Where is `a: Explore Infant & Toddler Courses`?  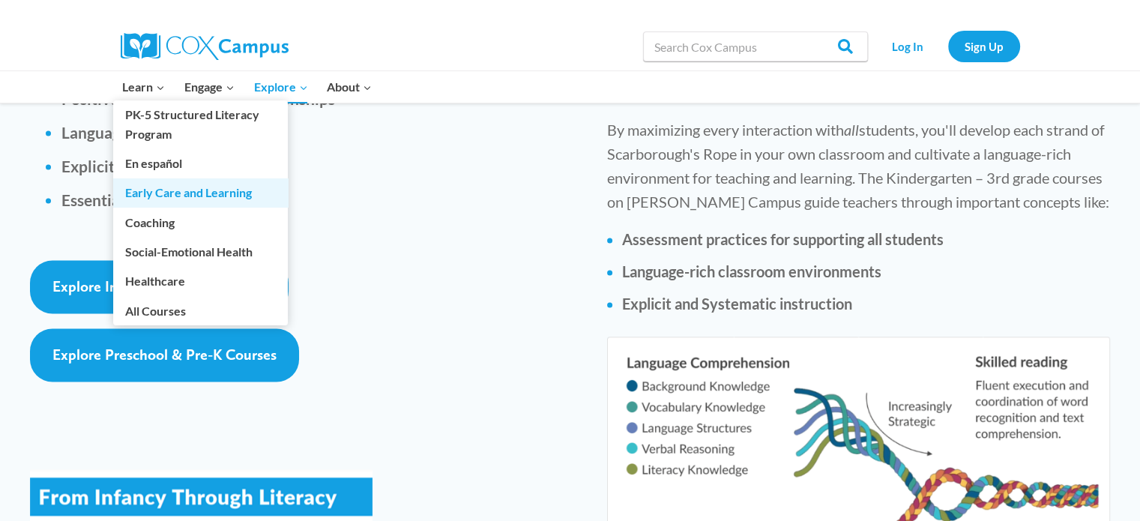
a: Explore Infant & Toddler Courses is located at coordinates (159, 286).